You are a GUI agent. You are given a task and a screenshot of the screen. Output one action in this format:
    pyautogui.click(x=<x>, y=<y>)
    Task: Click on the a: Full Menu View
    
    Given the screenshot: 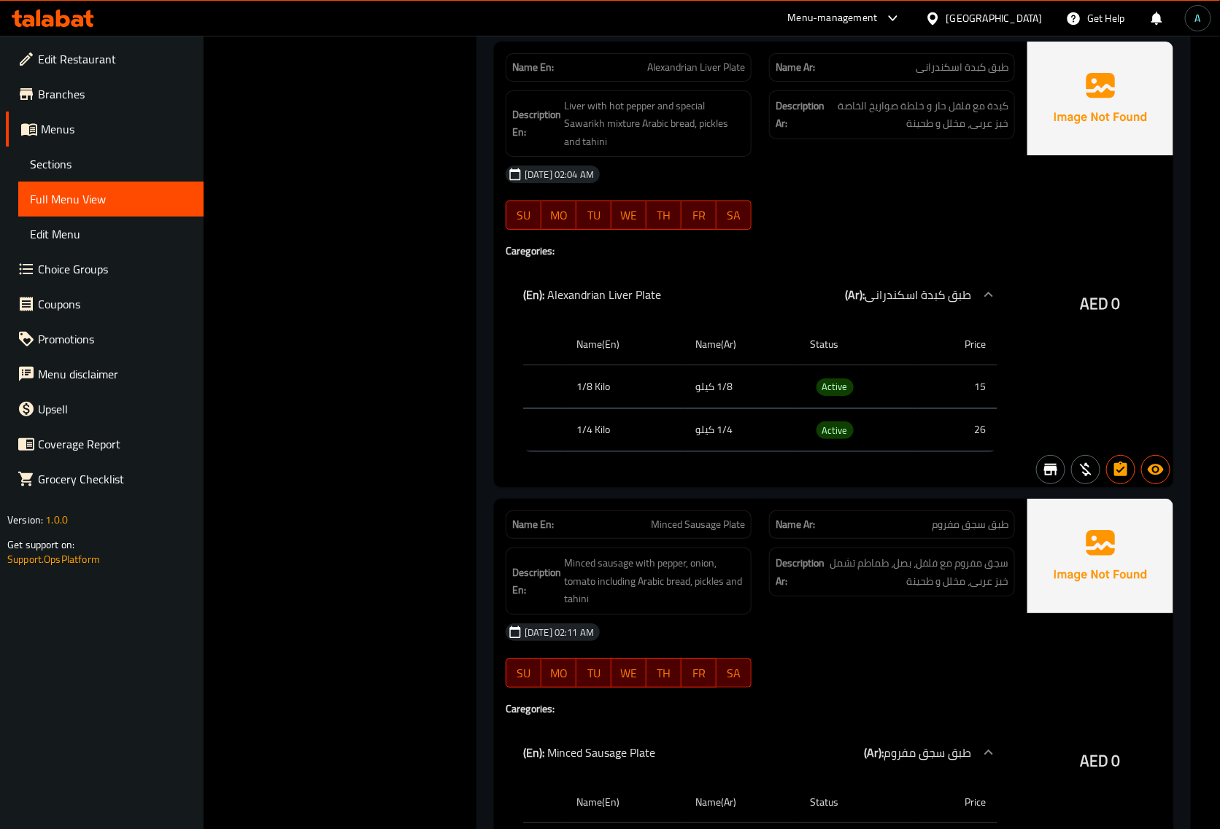 What is the action you would take?
    pyautogui.click(x=111, y=199)
    